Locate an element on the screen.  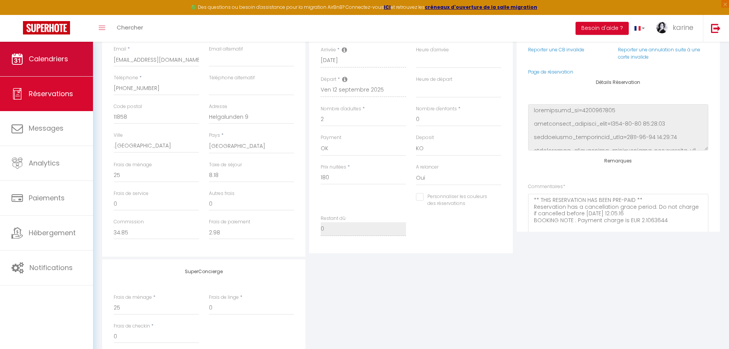
button: Ouvrir le widget de chat LiveChat is located at coordinates (18, 15).